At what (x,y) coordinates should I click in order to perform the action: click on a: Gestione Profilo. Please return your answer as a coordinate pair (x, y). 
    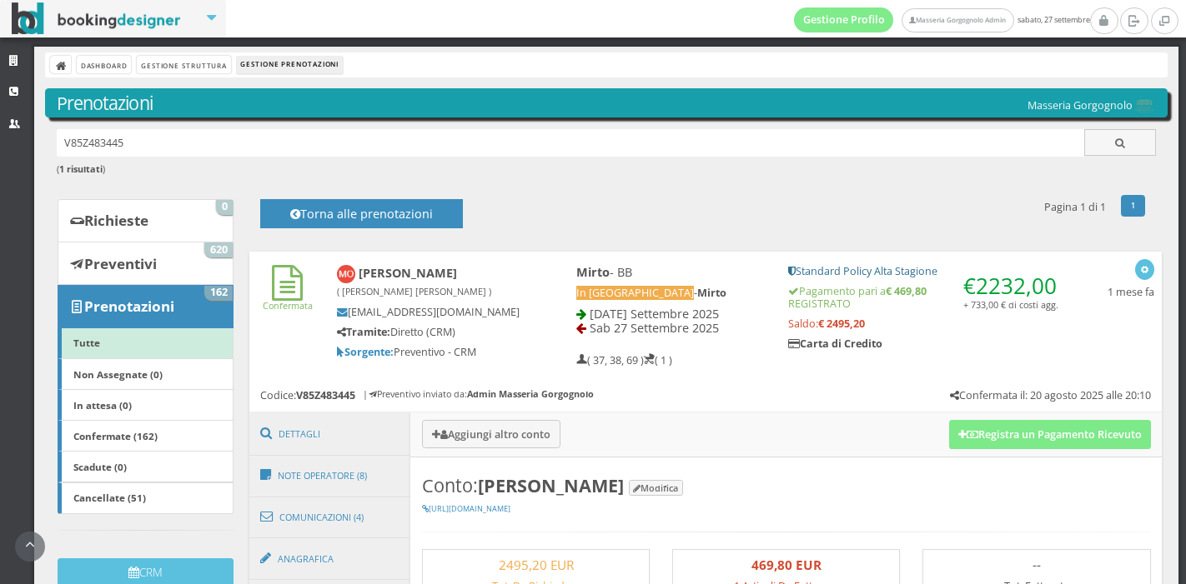
    Looking at the image, I should click on (844, 20).